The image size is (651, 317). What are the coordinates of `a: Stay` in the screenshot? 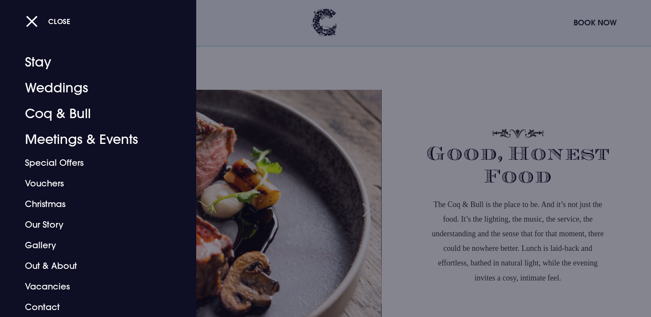 It's located at (93, 62).